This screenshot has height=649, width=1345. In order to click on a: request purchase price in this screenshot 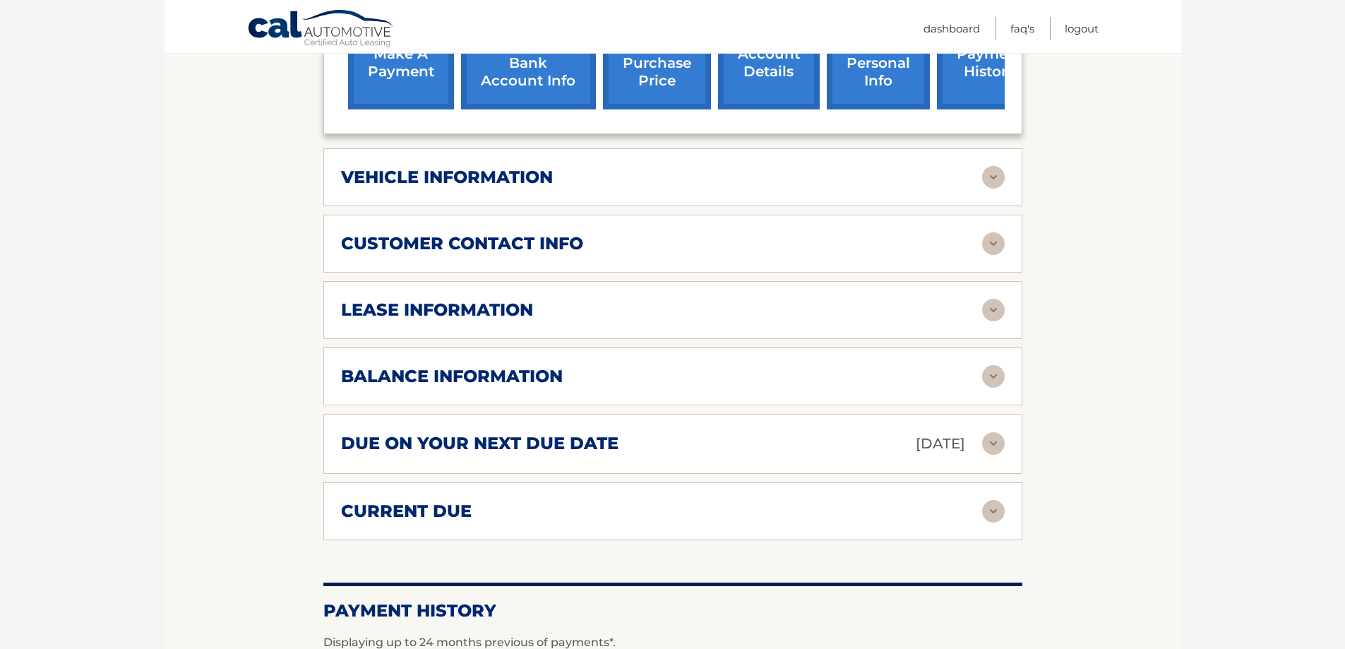, I will do `click(656, 63)`.